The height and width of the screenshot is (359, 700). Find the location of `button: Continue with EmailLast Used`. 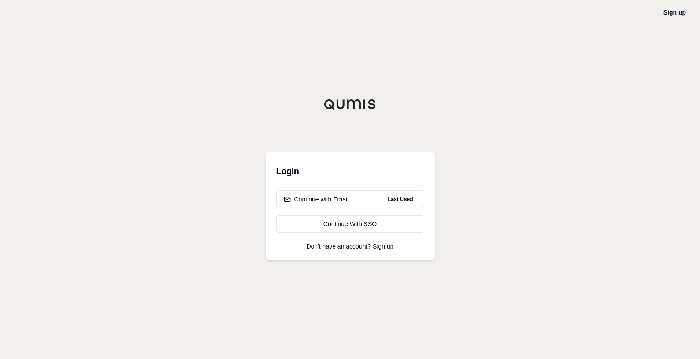

button: Continue with EmailLast Used is located at coordinates (350, 199).